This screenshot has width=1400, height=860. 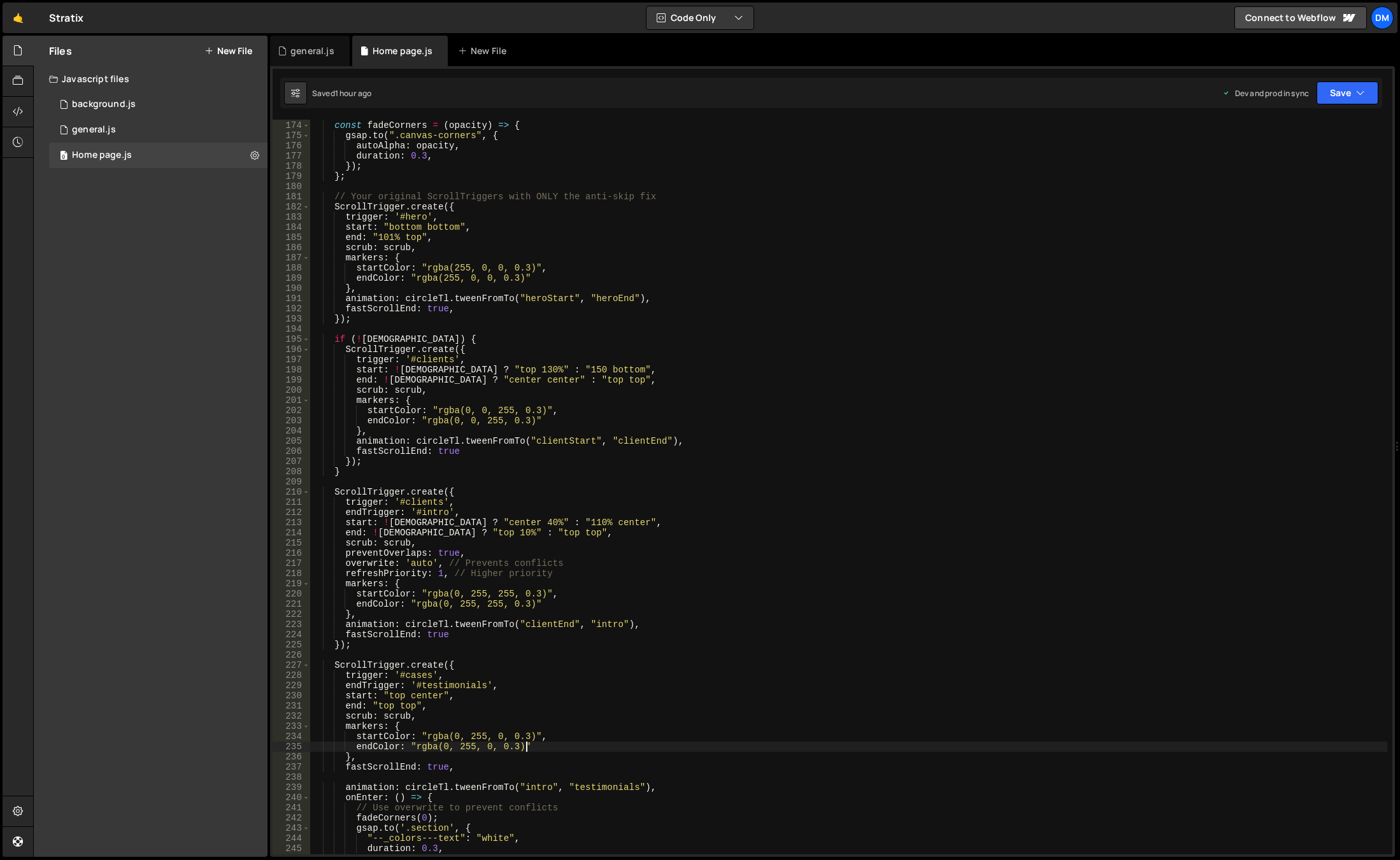 What do you see at coordinates (291, 706) in the screenshot?
I see `div: 231` at bounding box center [291, 706].